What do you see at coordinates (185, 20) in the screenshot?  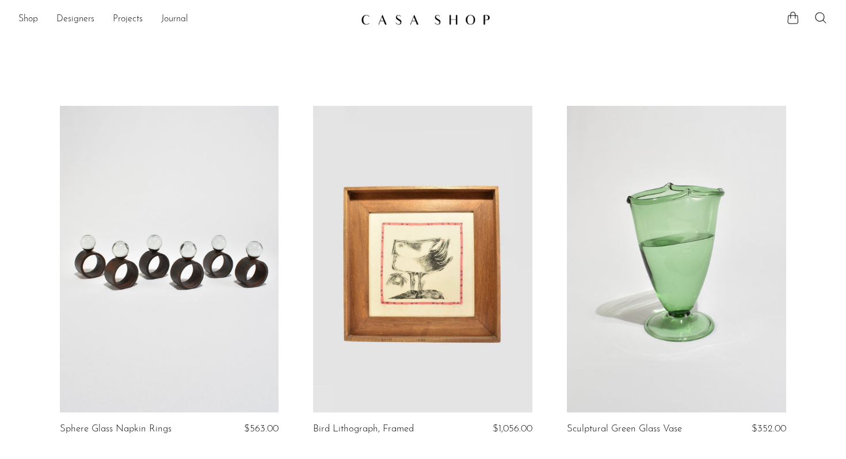 I see `ul: NEW HEADER MENU` at bounding box center [185, 20].